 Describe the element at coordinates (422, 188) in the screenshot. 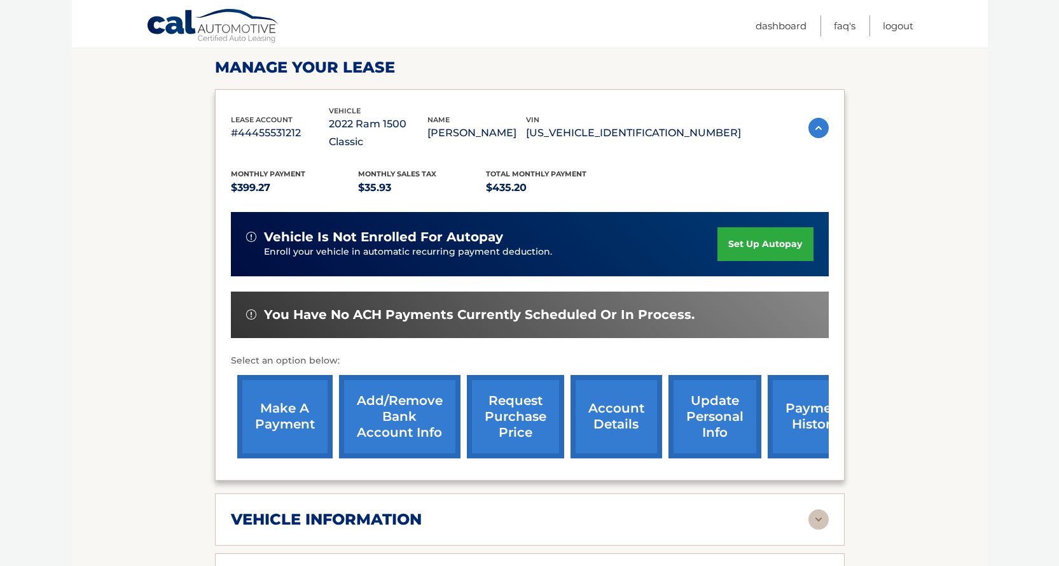

I see `p: $35.93` at that location.